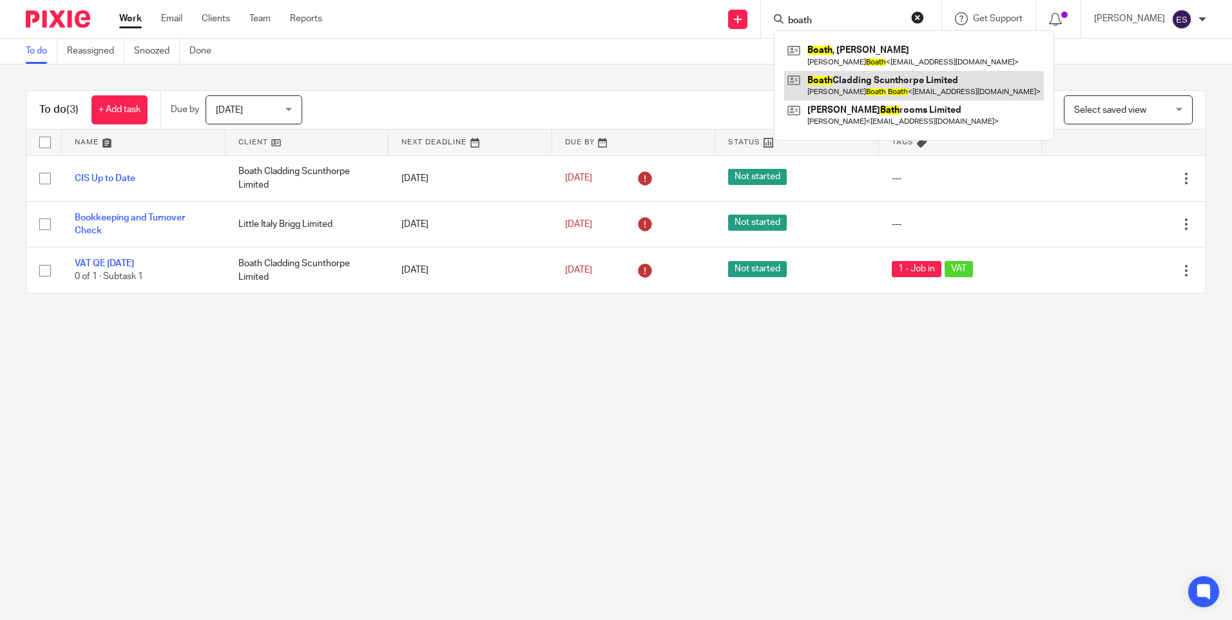  Describe the element at coordinates (959, 269) in the screenshot. I see `span: VAT` at that location.